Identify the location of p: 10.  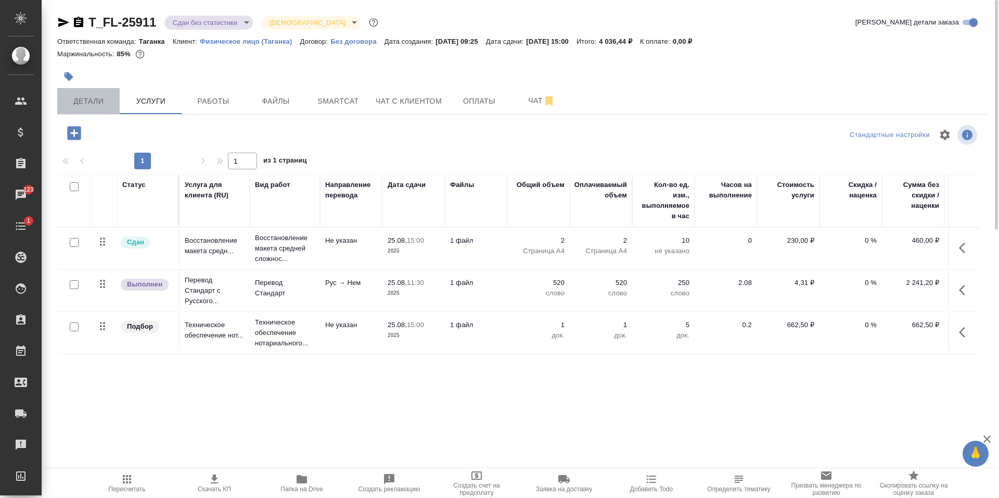
(664, 240).